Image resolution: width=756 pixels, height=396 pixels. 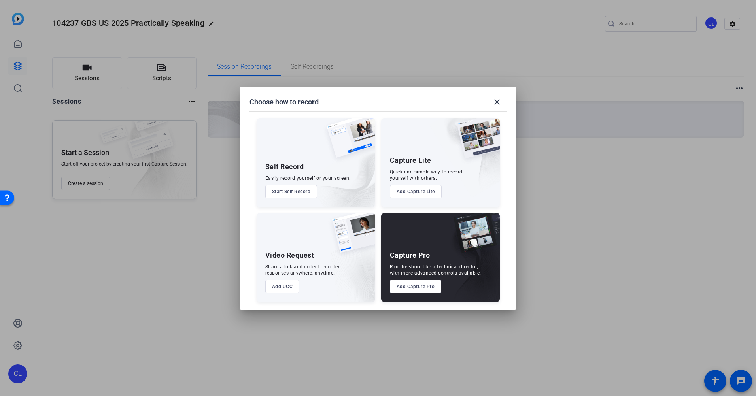 I want to click on div: Share a link and collect recorded responses anywhere, anytime., so click(x=303, y=270).